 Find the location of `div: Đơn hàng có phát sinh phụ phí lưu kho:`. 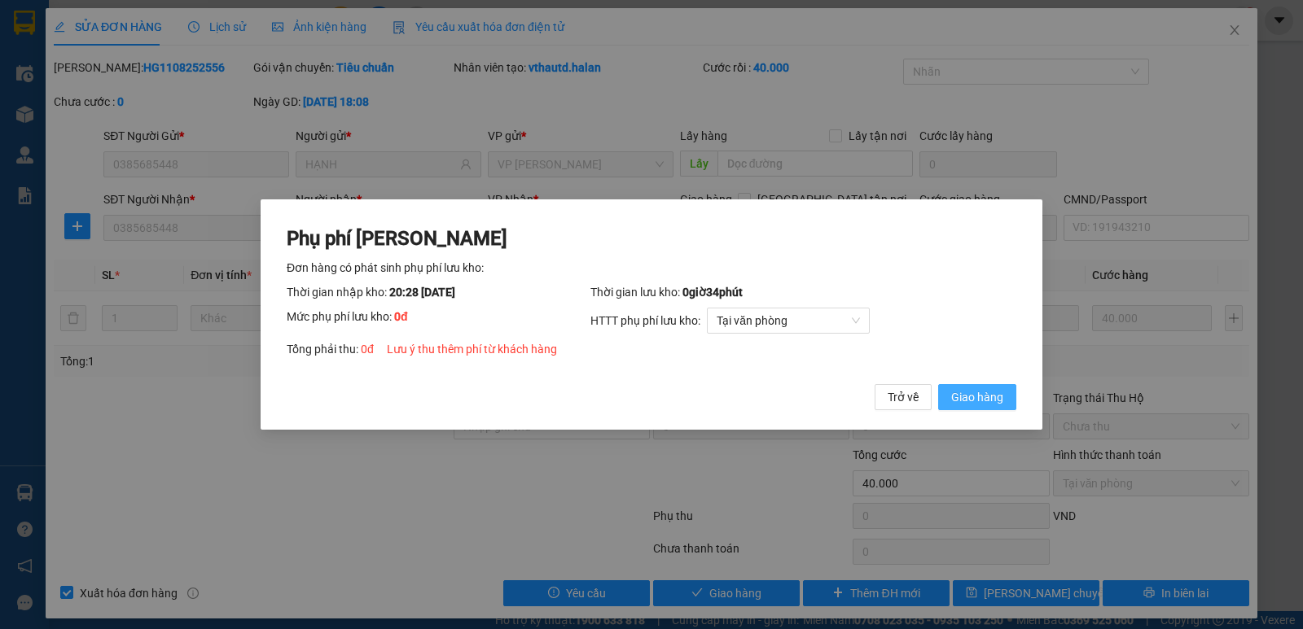

div: Đơn hàng có phát sinh phụ phí lưu kho: is located at coordinates (651, 268).